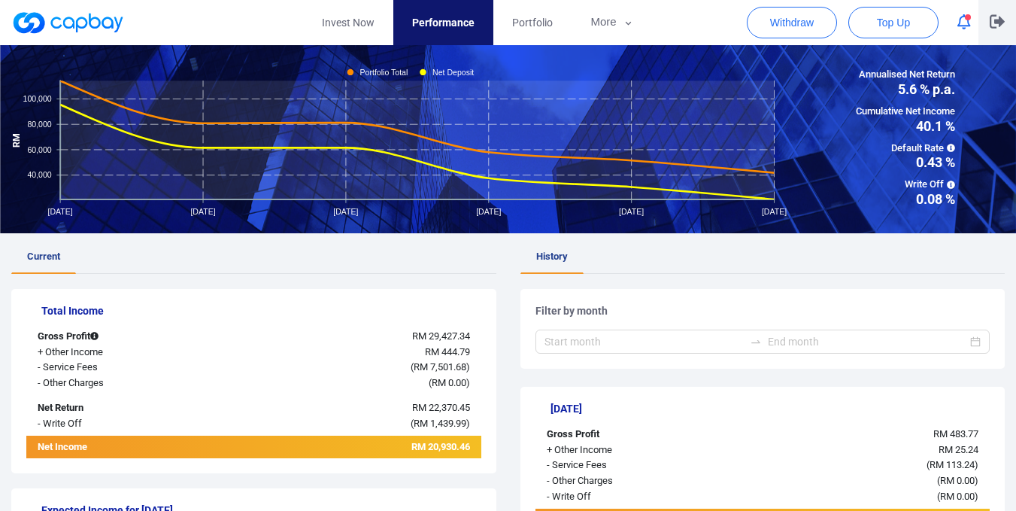 This screenshot has height=511, width=1016. What do you see at coordinates (792, 23) in the screenshot?
I see `button: Withdraw` at bounding box center [792, 23].